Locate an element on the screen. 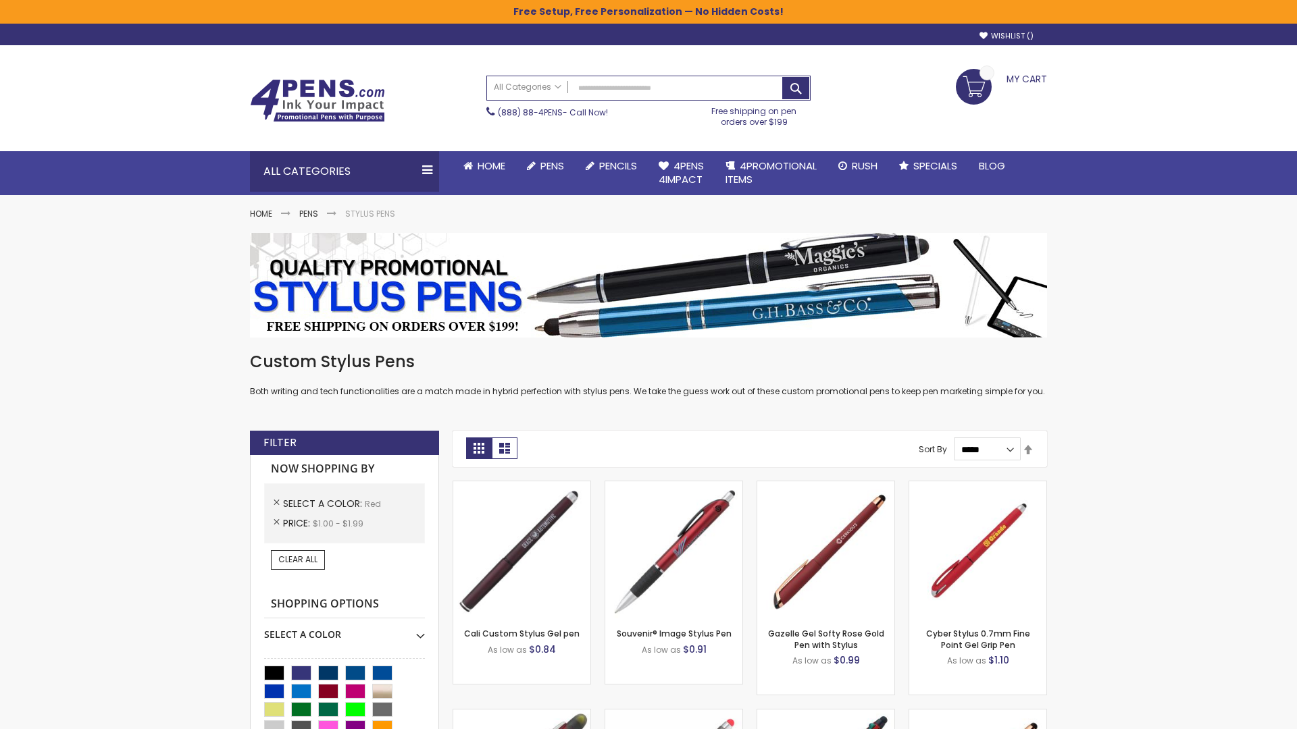  a: Blog is located at coordinates (991, 166).